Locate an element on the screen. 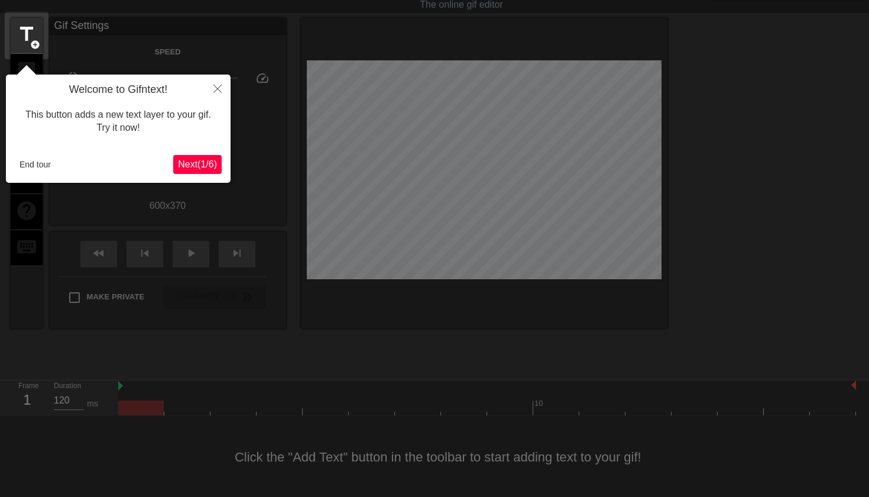 This screenshot has width=869, height=497. button: Close is located at coordinates (218, 88).